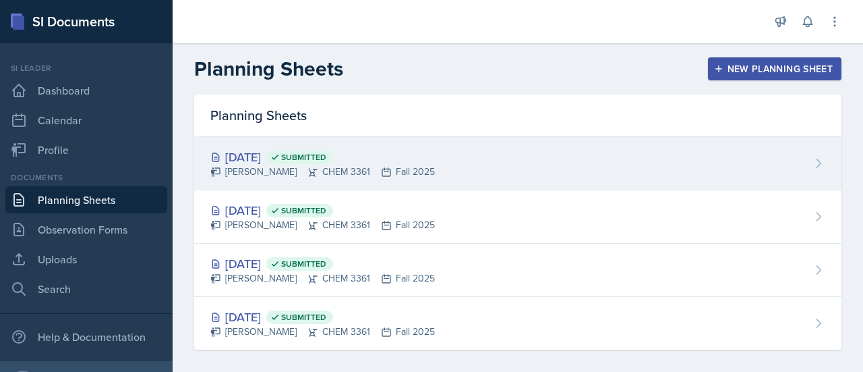 Image resolution: width=863 pixels, height=372 pixels. Describe the element at coordinates (86, 229) in the screenshot. I see `a: Observation Forms` at that location.